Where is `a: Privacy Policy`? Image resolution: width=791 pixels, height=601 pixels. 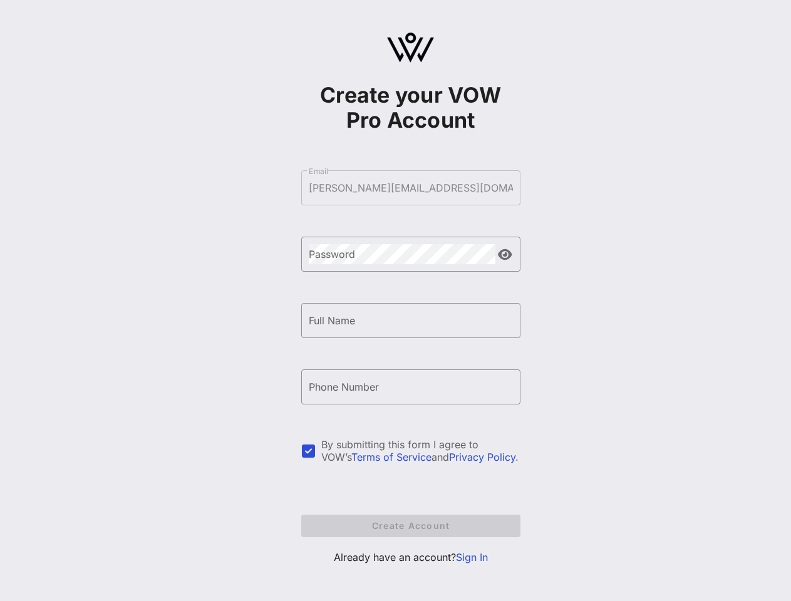
a: Privacy Policy is located at coordinates (482, 457).